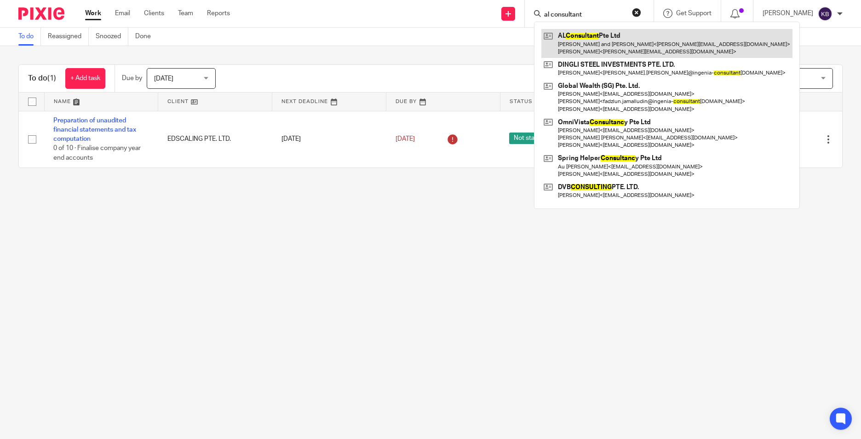  Describe the element at coordinates (112, 36) in the screenshot. I see `a: Snoozed` at that location.